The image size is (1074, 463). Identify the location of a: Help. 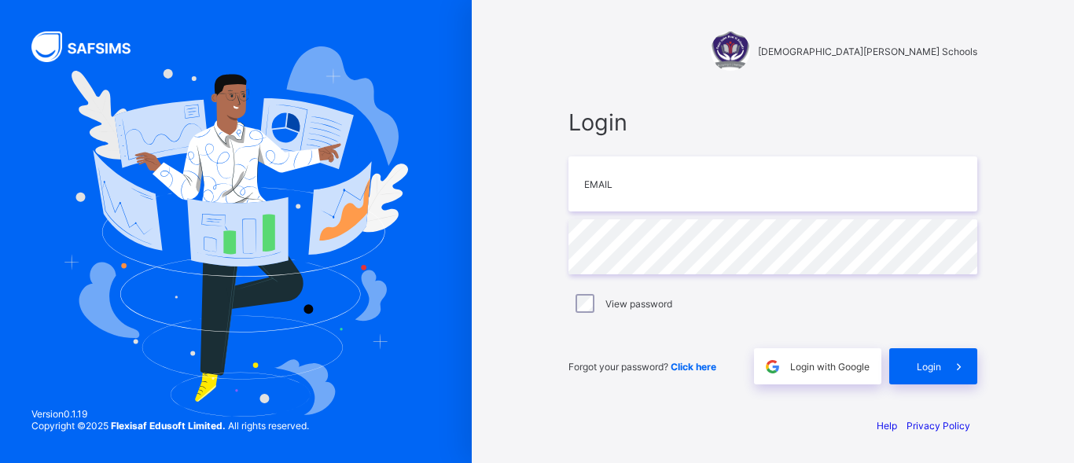
(887, 425).